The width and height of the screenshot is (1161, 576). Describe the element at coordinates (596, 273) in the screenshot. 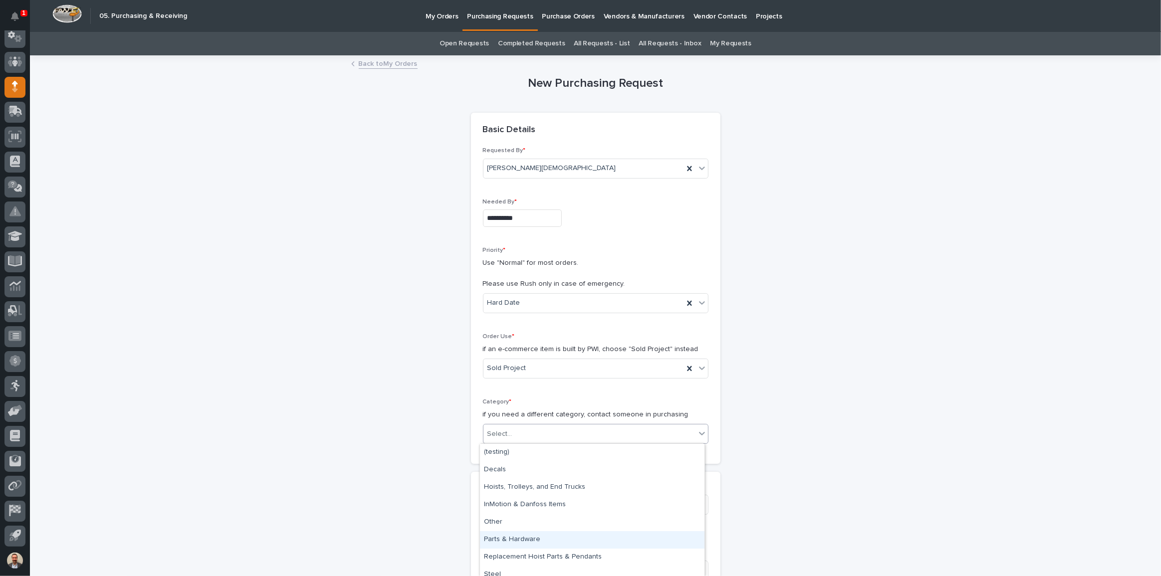

I see `p: Use "Normal" for most orders. Please use Rush only in case of emergency.` at that location.